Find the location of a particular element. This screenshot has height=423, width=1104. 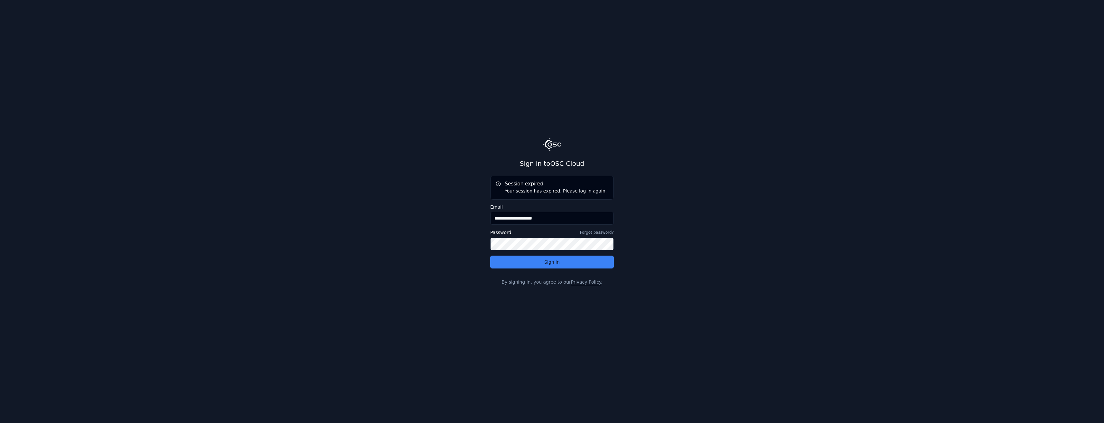

h2: Sign in to OSC Cloud is located at coordinates (552, 163).